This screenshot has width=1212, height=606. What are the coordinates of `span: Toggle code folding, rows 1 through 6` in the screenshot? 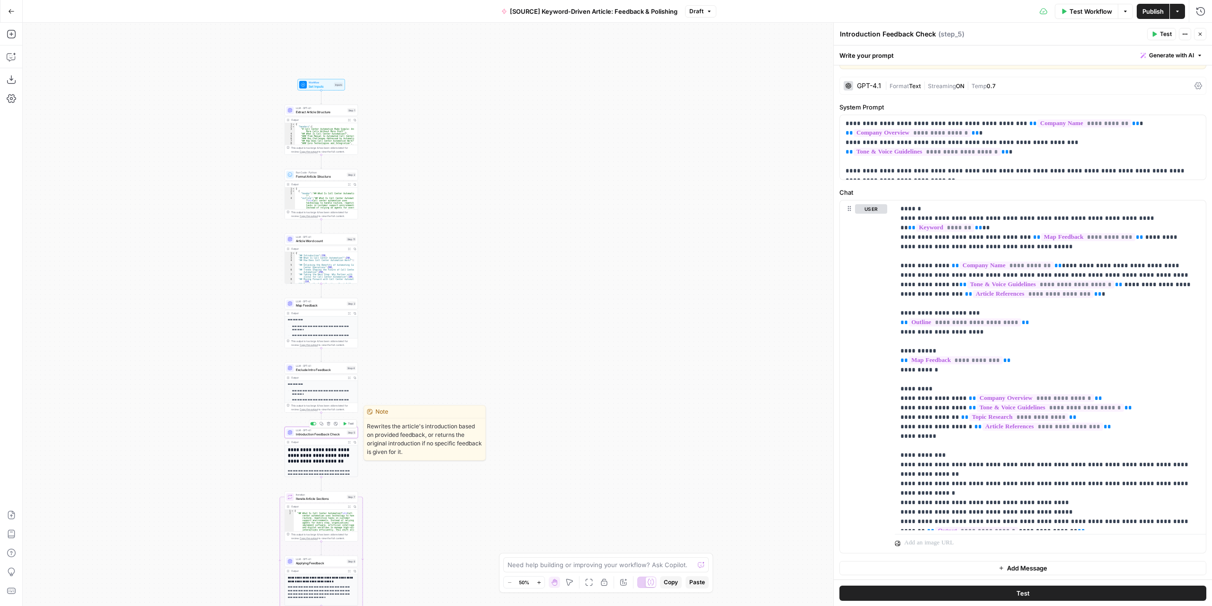 It's located at (293, 511).